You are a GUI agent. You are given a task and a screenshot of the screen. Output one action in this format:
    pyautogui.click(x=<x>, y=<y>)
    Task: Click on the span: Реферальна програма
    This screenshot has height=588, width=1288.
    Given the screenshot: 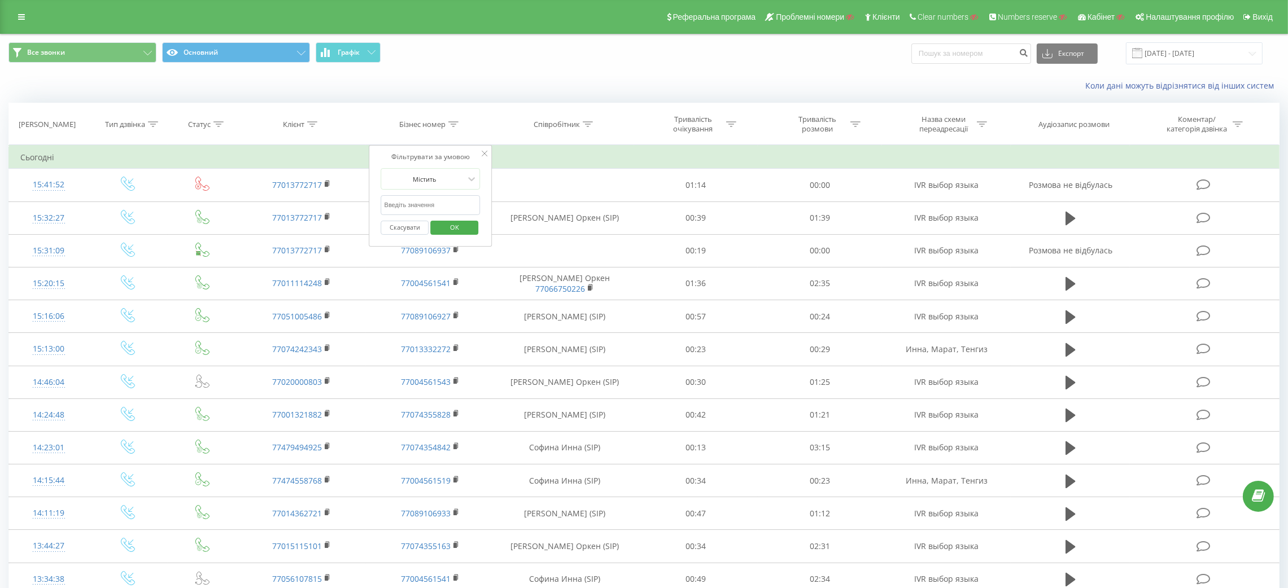 What is the action you would take?
    pyautogui.click(x=714, y=17)
    